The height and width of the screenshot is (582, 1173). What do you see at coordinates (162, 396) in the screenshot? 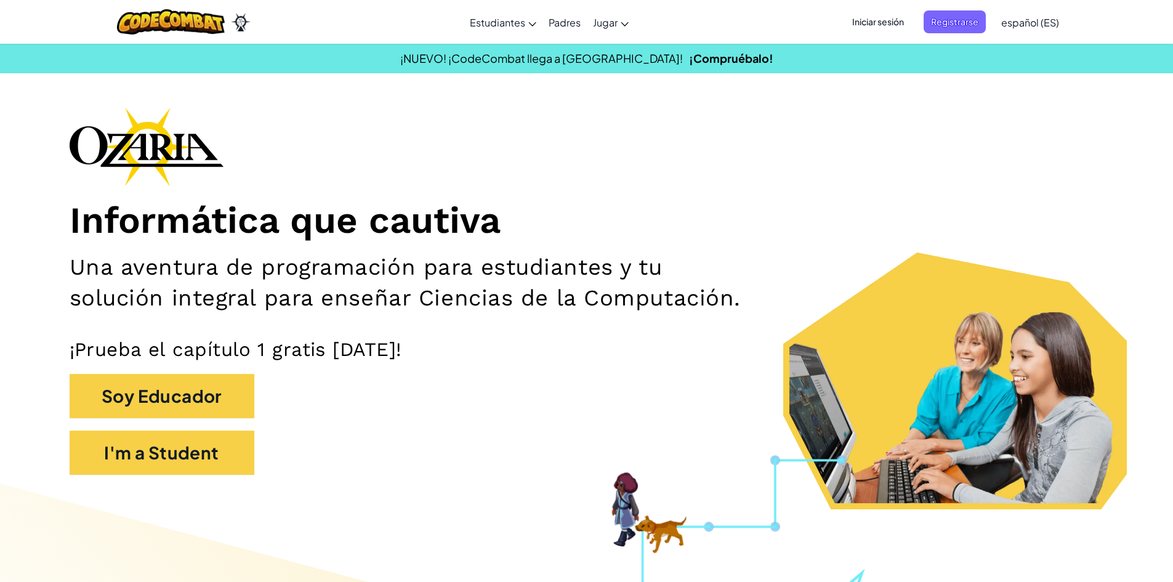
I see `button: Soy Educador` at bounding box center [162, 396].